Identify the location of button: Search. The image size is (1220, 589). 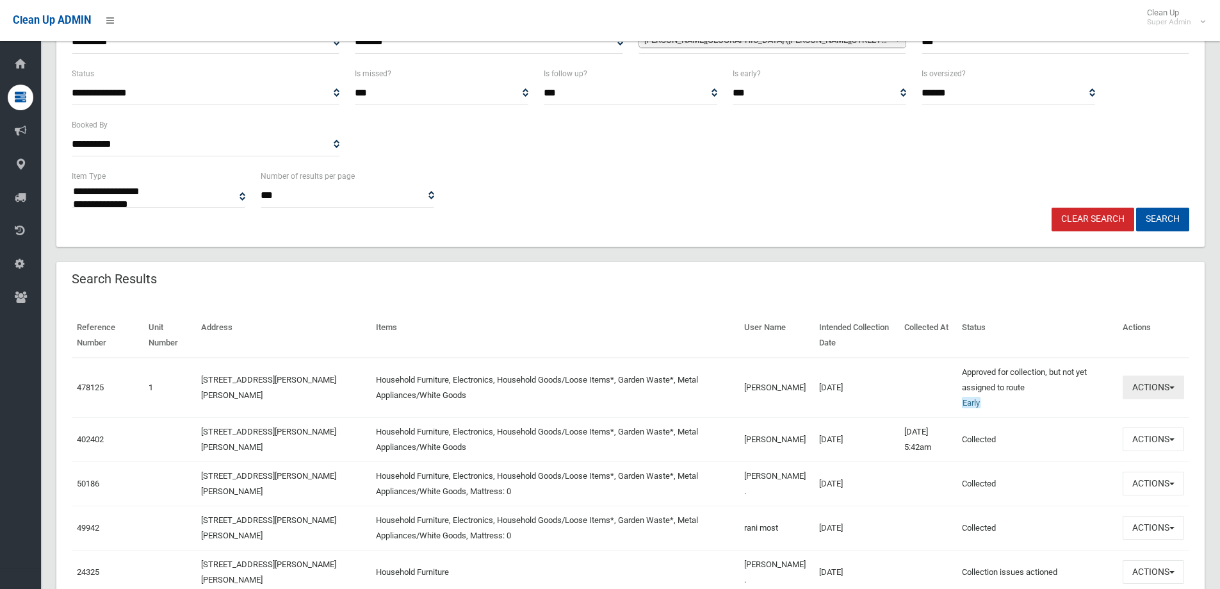
(1162, 219).